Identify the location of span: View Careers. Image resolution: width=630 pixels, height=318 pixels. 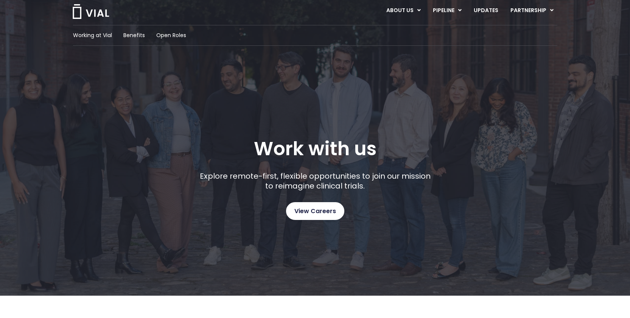
(315, 211).